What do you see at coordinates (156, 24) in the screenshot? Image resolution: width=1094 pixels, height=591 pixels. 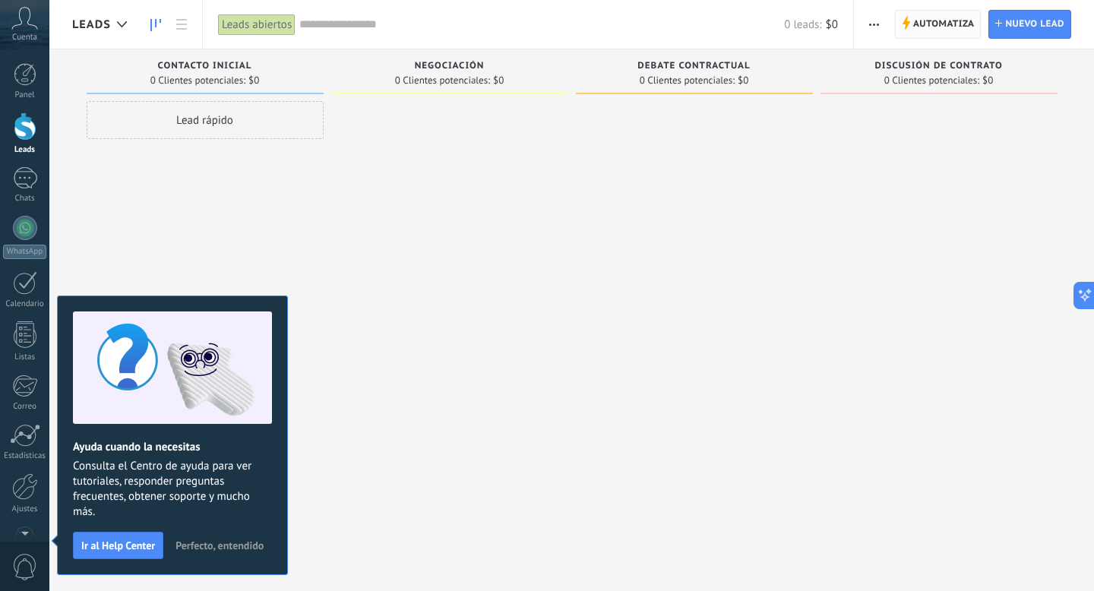 I see `a: Leads` at bounding box center [156, 24].